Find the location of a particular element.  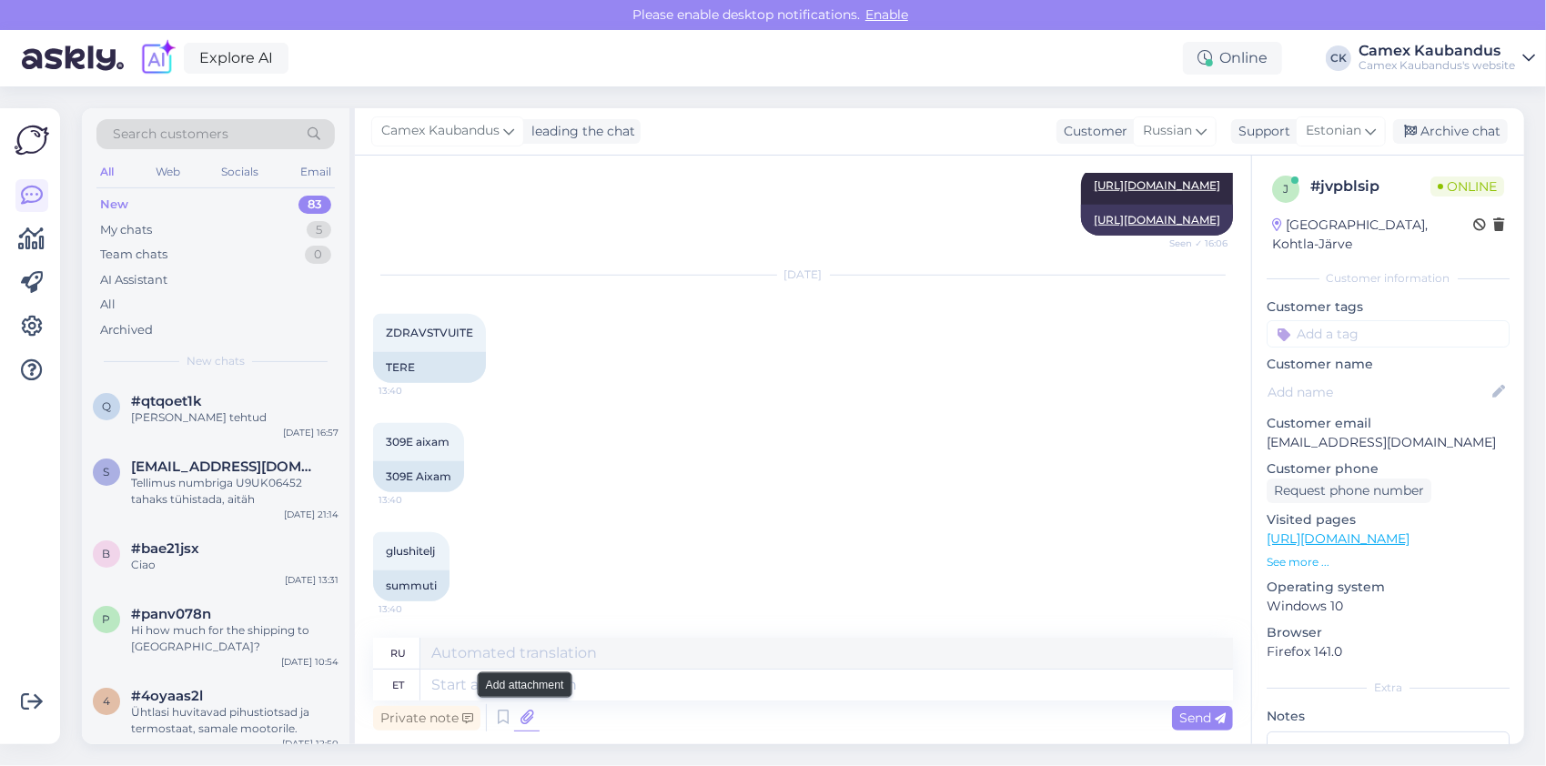

div: Support is located at coordinates (1261, 131).